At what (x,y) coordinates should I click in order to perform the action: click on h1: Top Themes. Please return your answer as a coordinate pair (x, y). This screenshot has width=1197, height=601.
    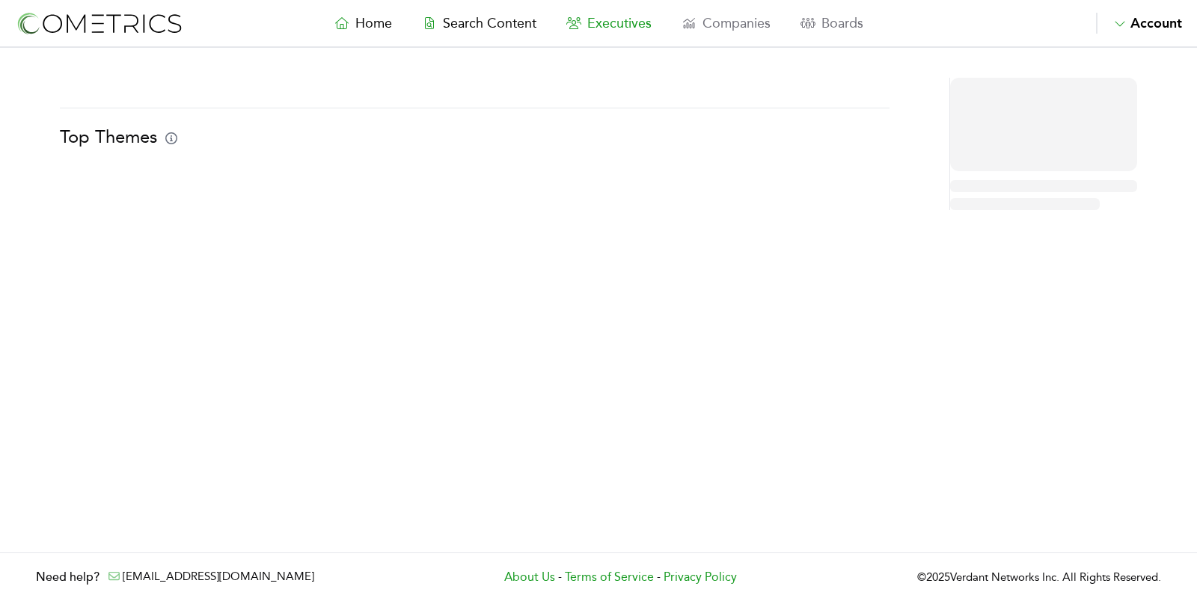
    Looking at the image, I should click on (118, 137).